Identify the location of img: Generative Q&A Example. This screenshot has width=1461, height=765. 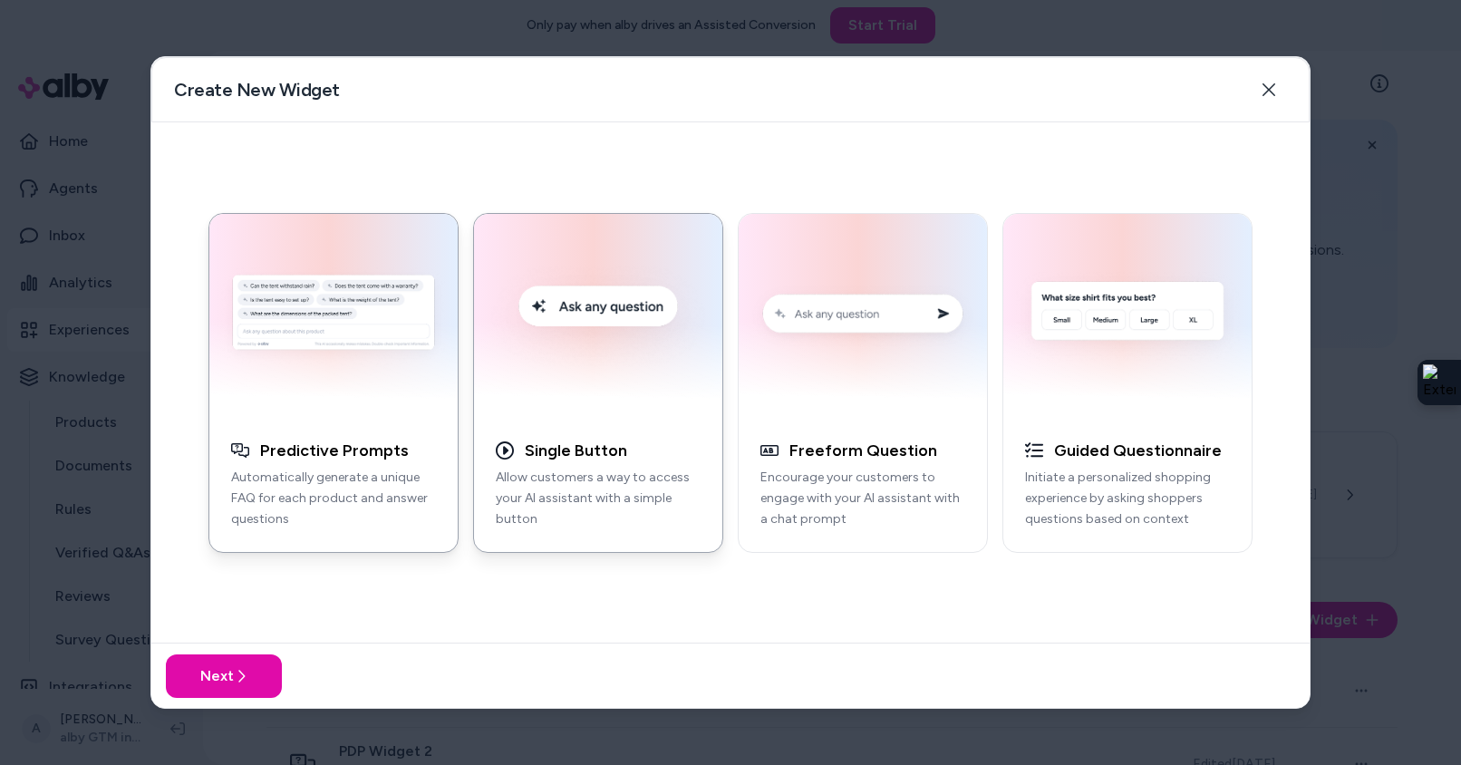
(334, 316).